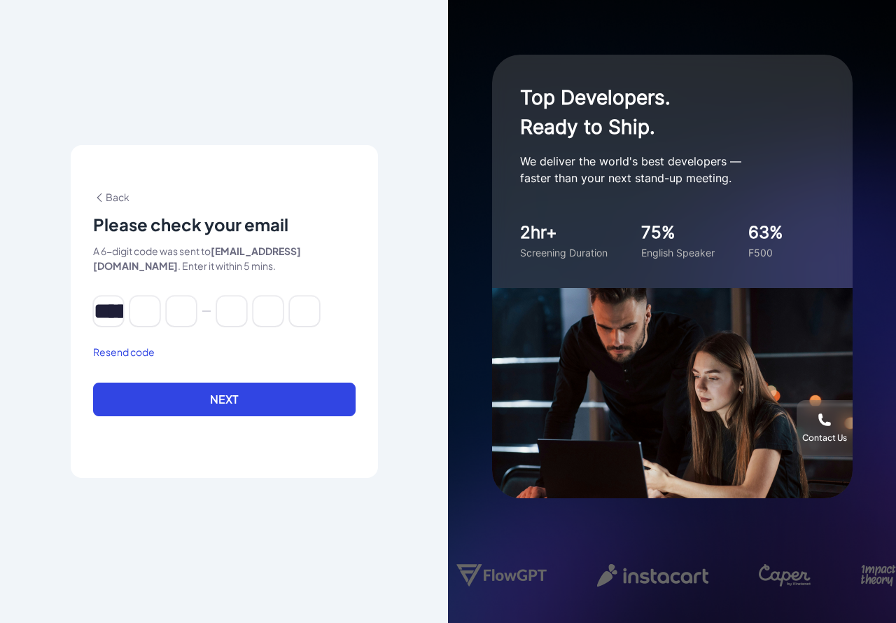 The height and width of the screenshot is (623, 896). I want to click on div: F500, so click(766, 252).